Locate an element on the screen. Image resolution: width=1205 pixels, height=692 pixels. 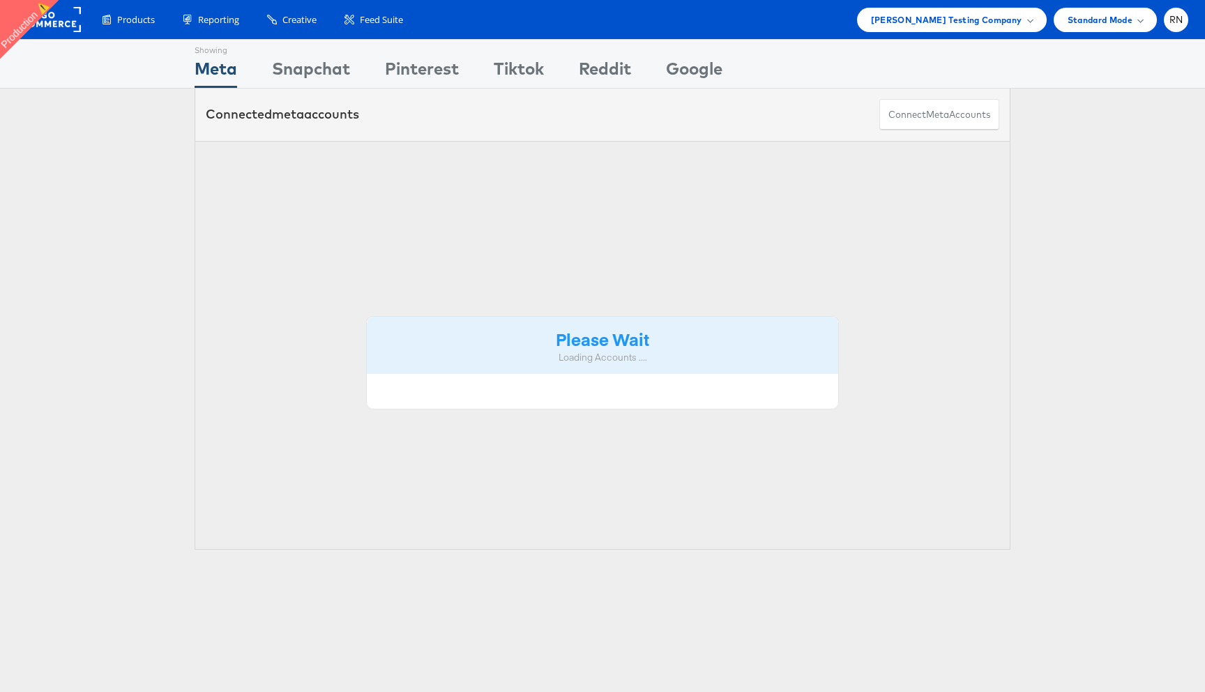
div: Reddit is located at coordinates (605, 72).